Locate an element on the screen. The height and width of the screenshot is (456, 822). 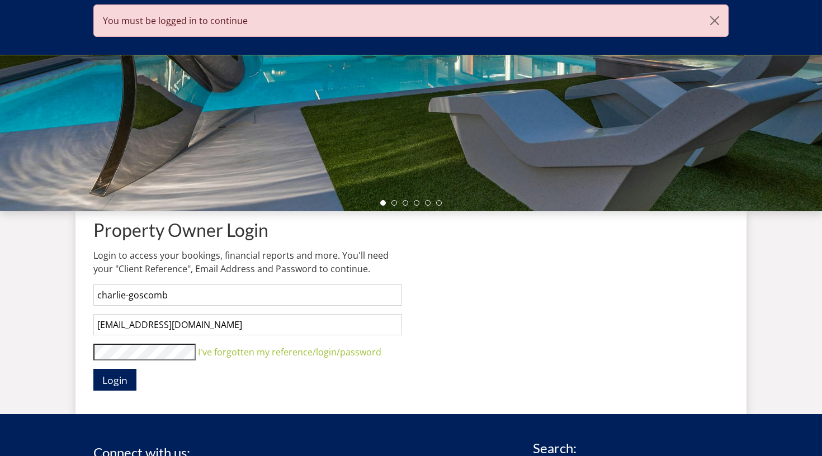
p: Login to access your bookings, financial reports and more. You'll need your "Client Reference", E... is located at coordinates (248, 262).